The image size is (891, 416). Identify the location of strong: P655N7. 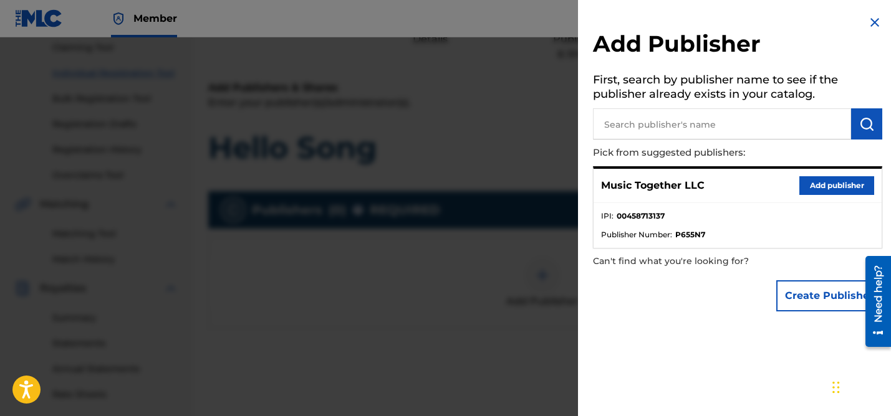
(690, 235).